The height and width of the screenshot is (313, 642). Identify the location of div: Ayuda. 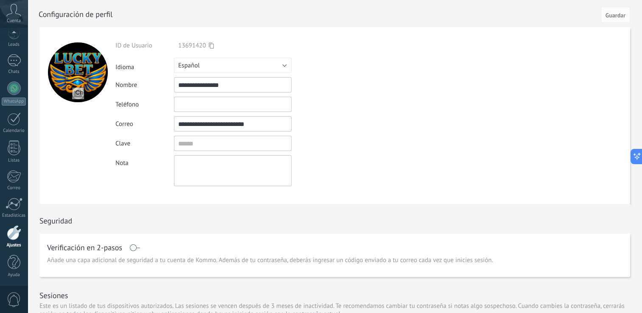
(14, 275).